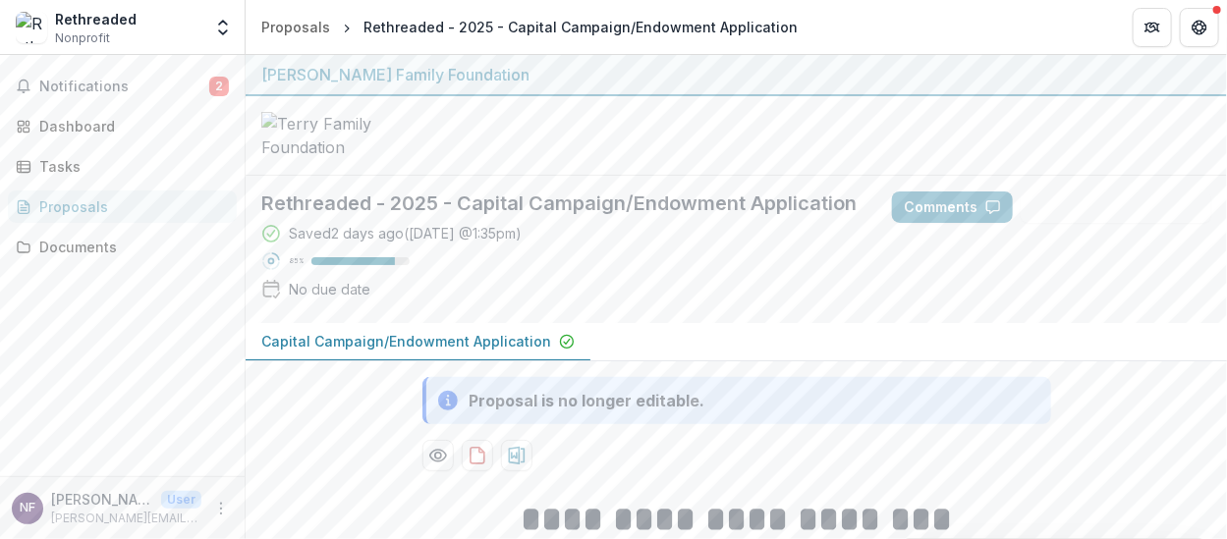 Image resolution: width=1227 pixels, height=539 pixels. Describe the element at coordinates (1199, 27) in the screenshot. I see `button: Get Help` at that location.